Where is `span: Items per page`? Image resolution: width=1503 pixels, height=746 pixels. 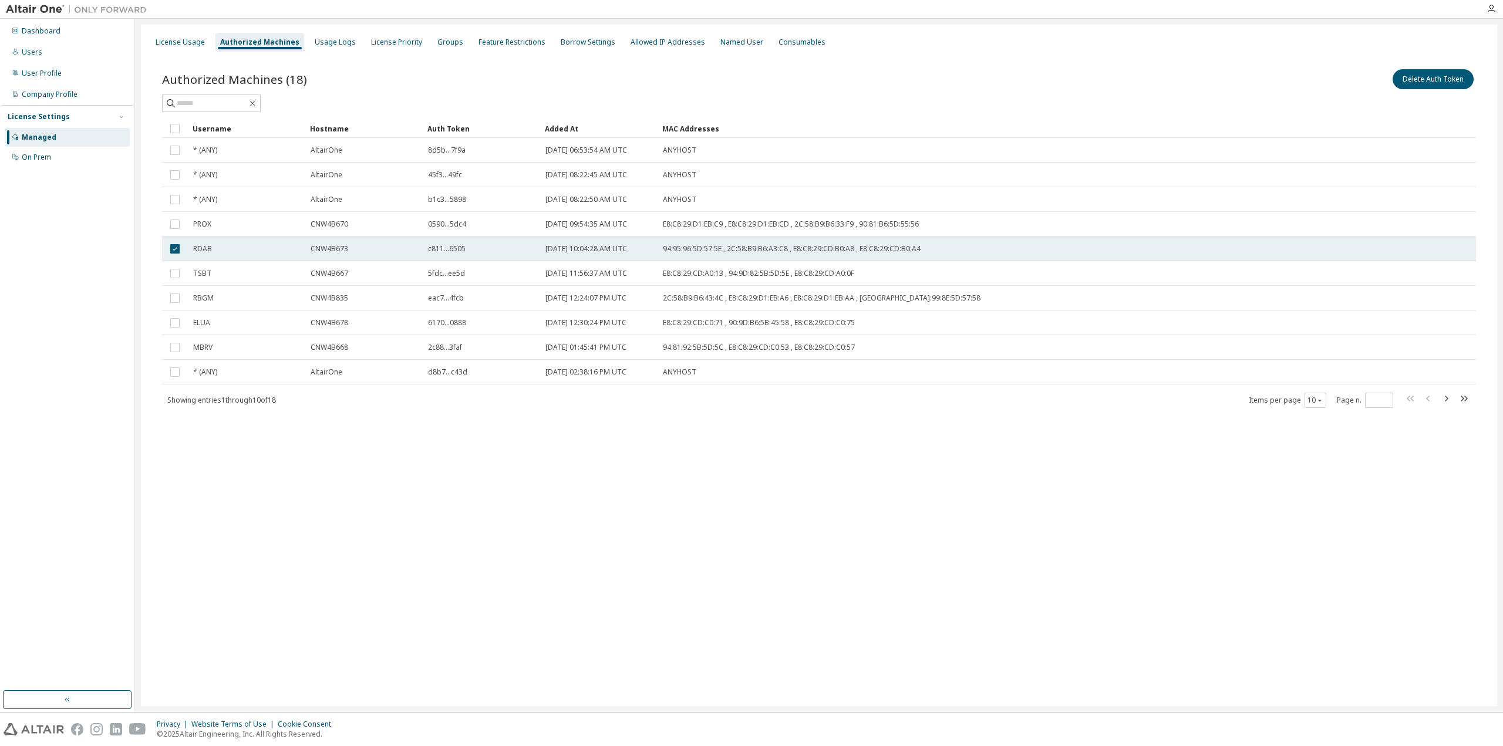 span: Items per page is located at coordinates (1287, 400).